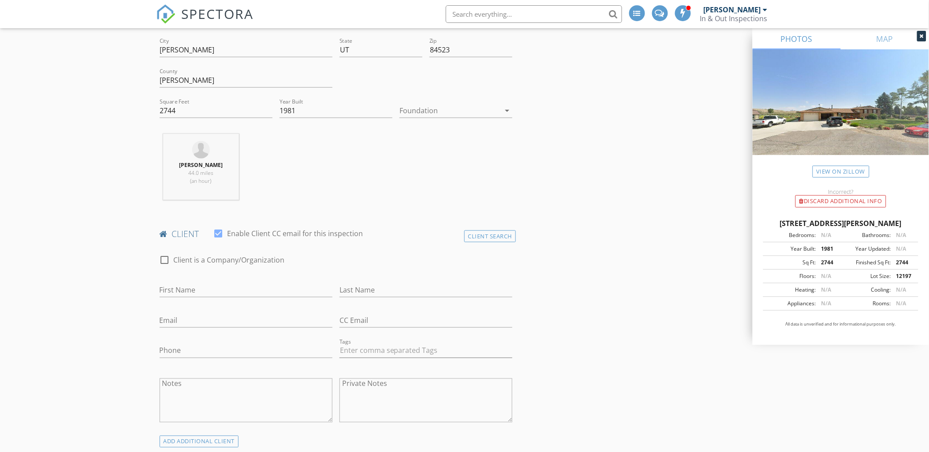 This screenshot has width=929, height=452. Describe the element at coordinates (199, 442) in the screenshot. I see `div: ADD ADDITIONAL client` at that location.